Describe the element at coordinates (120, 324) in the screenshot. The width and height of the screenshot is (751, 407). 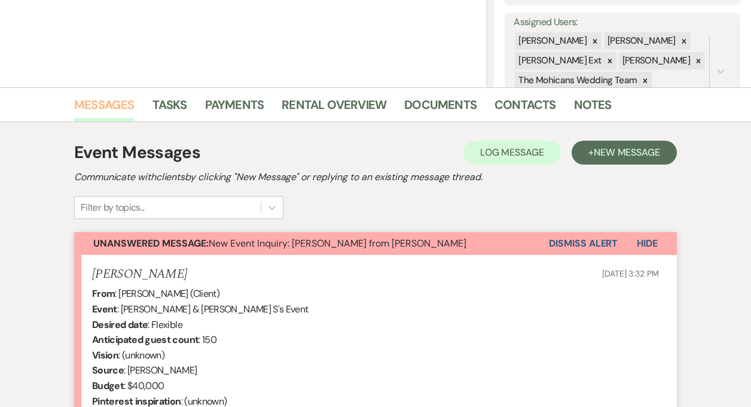
I see `b: Desired date` at that location.